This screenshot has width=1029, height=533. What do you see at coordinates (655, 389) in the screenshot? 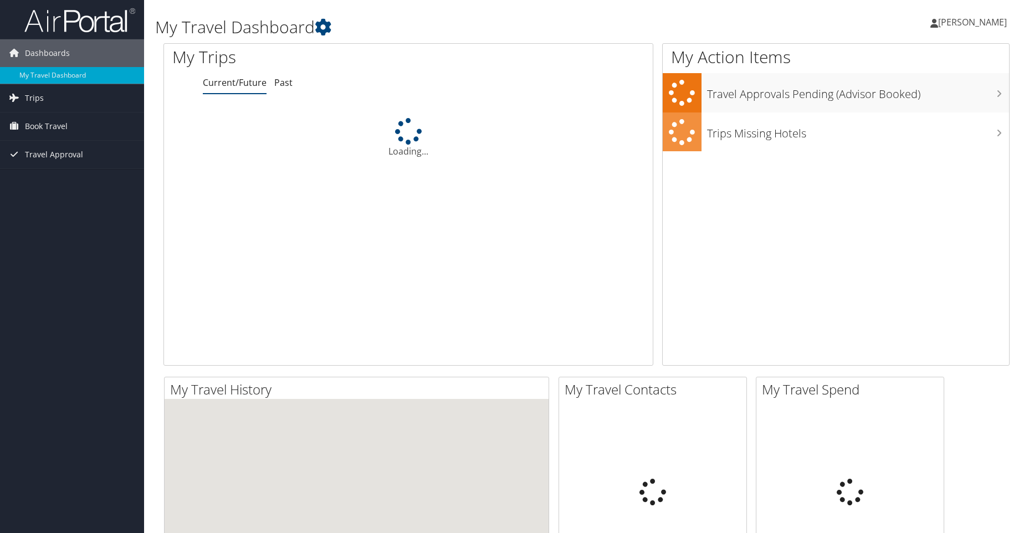
I see `h2: My Travel Contacts` at bounding box center [655, 389].